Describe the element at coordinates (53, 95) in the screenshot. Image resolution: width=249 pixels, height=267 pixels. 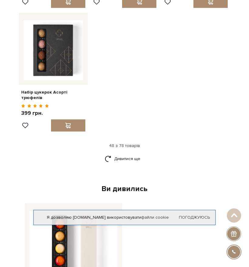
I see `a: Набір цукерок Асорті трюфелів` at that location.